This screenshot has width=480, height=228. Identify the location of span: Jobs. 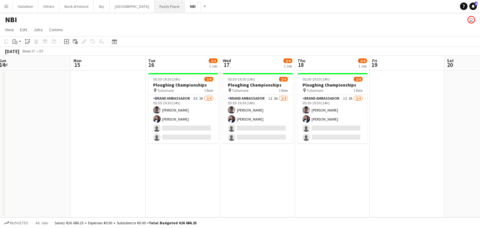
(38, 30).